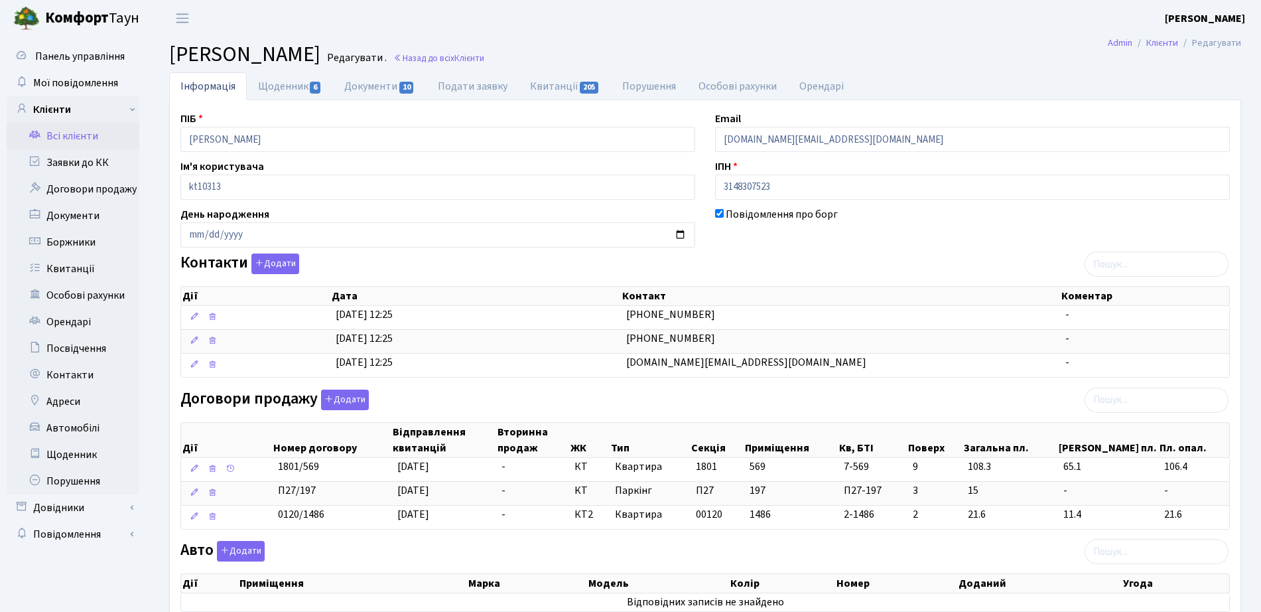 This screenshot has height=612, width=1261. Describe the element at coordinates (782, 583) in the screenshot. I see `th: Колір` at that location.